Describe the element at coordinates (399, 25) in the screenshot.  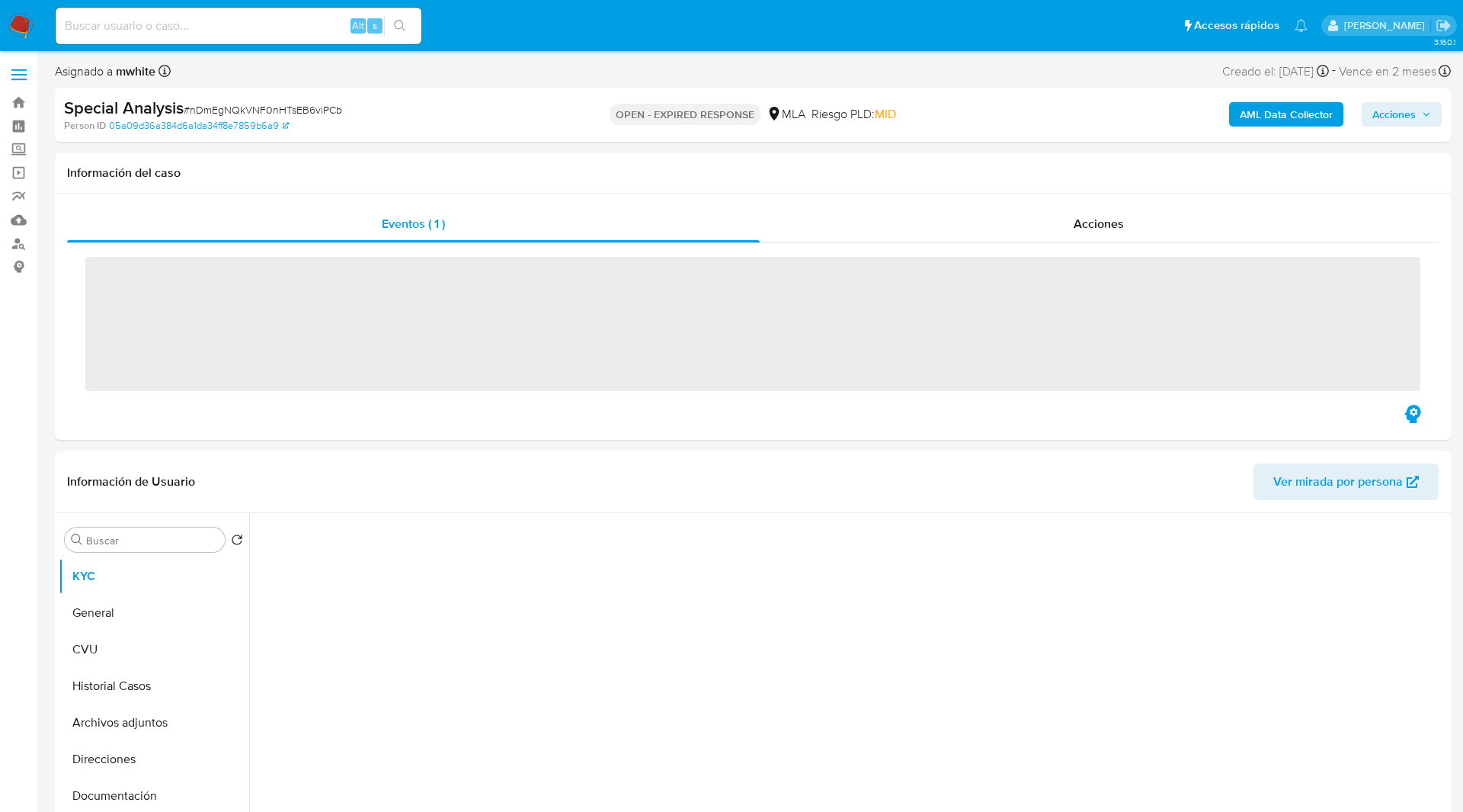
I see `button: search-icon` at that location.